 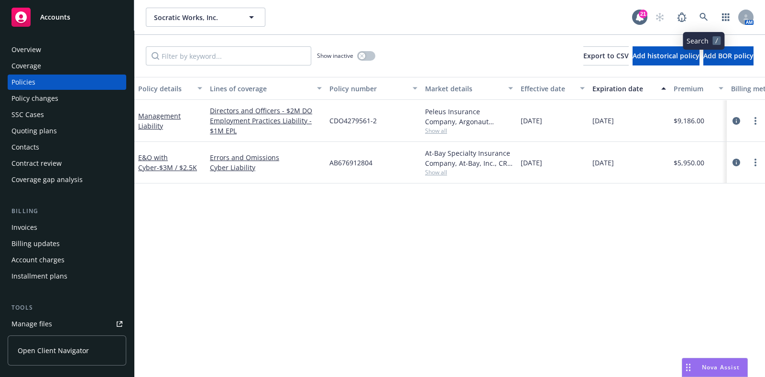 I want to click on span: AB676912804, so click(x=351, y=163).